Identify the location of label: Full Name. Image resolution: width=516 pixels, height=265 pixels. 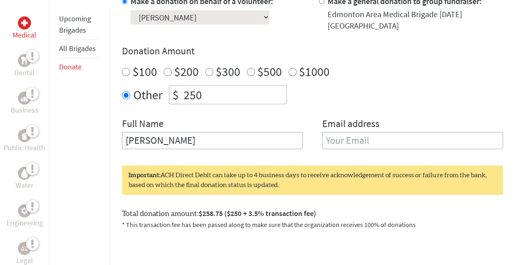
(143, 124).